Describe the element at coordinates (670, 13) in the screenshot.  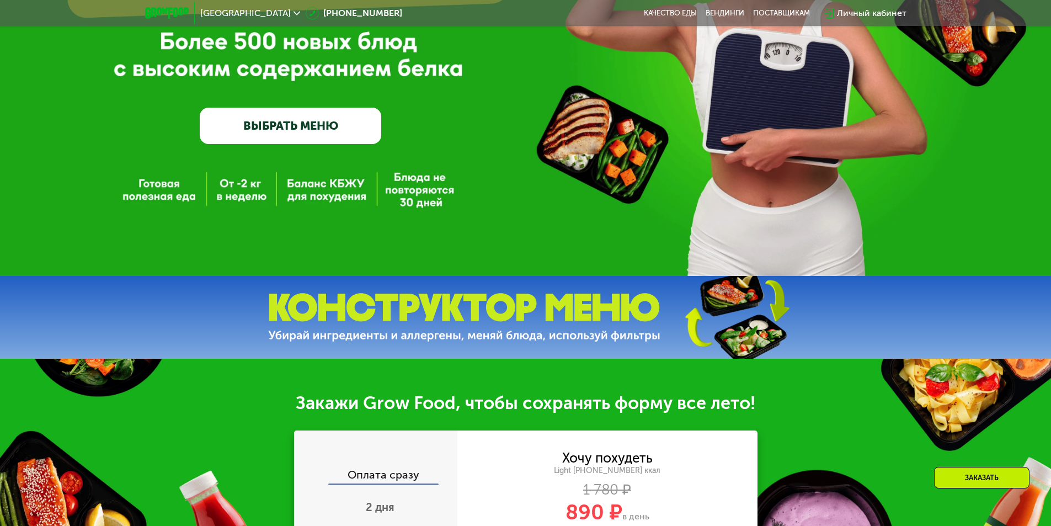
I see `a: Качество еды` at that location.